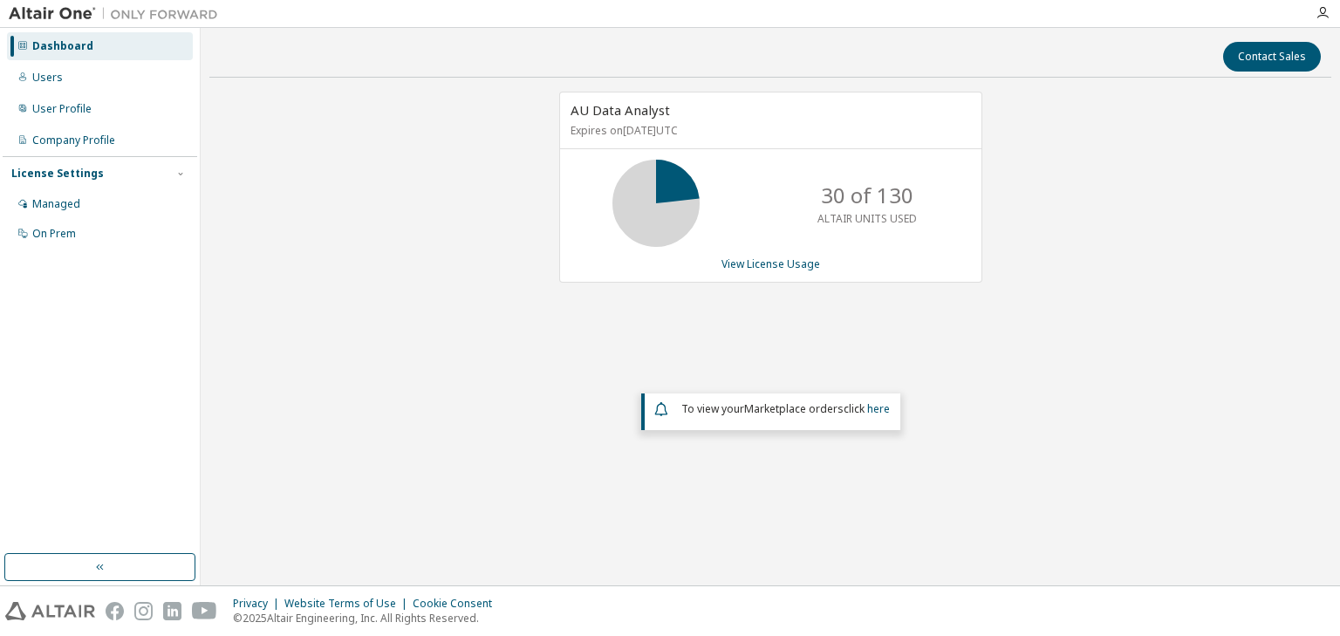 Image resolution: width=1340 pixels, height=636 pixels. What do you see at coordinates (867, 218) in the screenshot?
I see `p: ALTAIR UNITS USED` at bounding box center [867, 218].